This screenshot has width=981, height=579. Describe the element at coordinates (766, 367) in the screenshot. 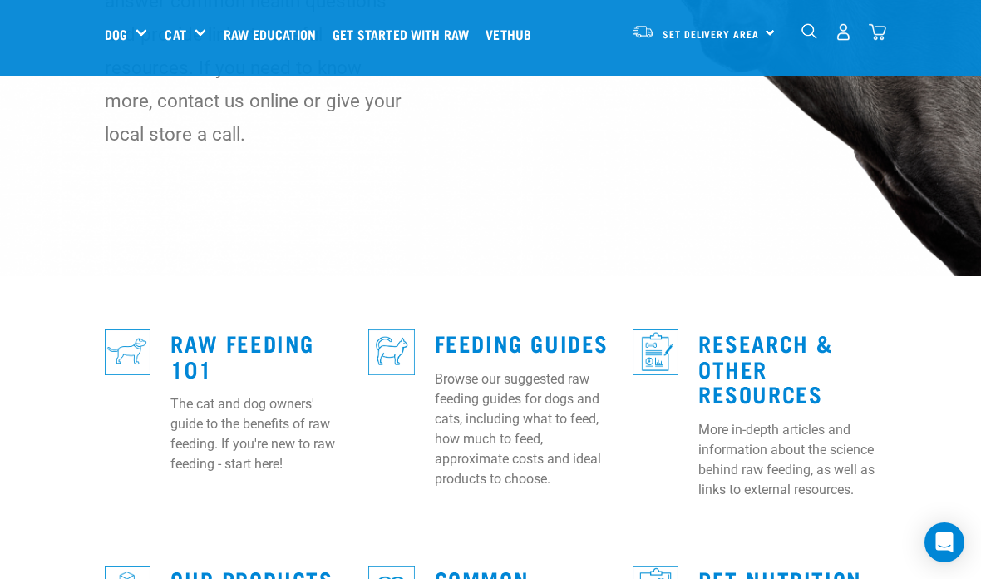

I see `a: Research & Other Resources` at that location.